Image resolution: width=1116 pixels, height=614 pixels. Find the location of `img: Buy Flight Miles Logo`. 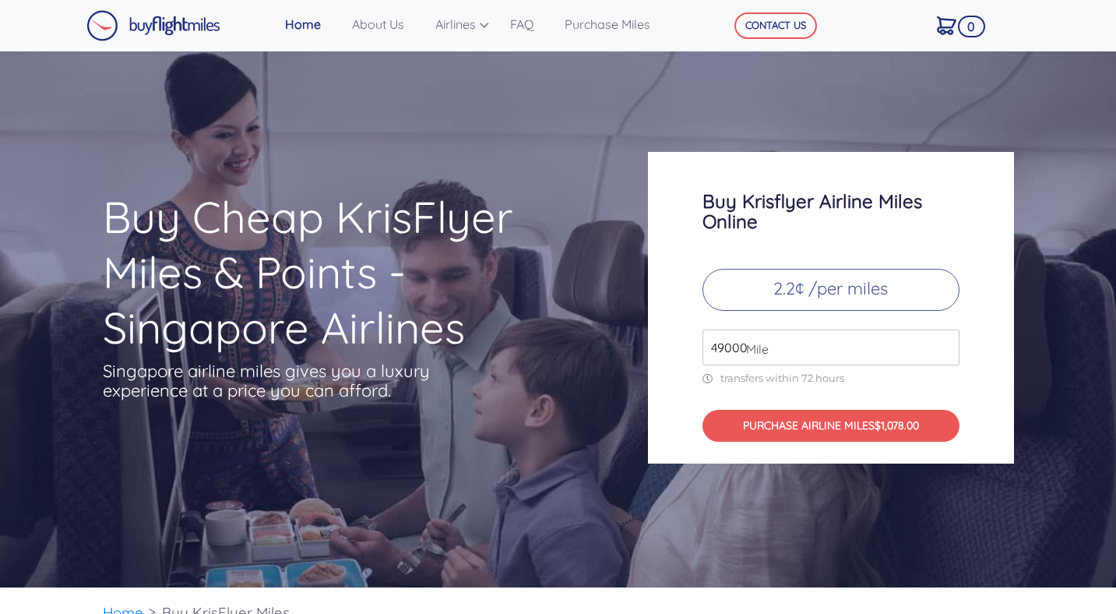

img: Buy Flight Miles Logo is located at coordinates (153, 26).